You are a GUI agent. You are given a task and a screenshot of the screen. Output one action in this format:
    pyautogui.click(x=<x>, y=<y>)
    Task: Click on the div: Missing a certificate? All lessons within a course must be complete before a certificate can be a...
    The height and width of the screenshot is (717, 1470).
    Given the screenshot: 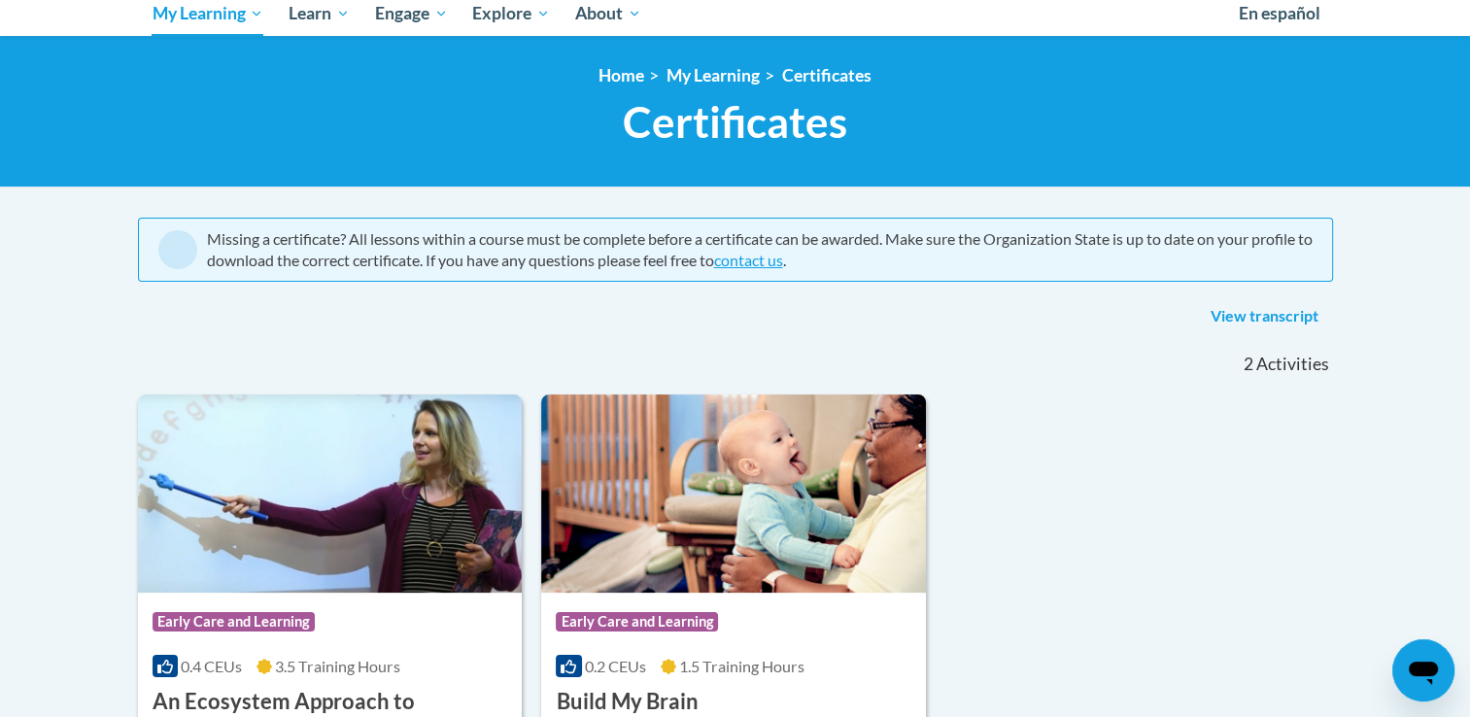 What is the action you would take?
    pyautogui.click(x=760, y=250)
    